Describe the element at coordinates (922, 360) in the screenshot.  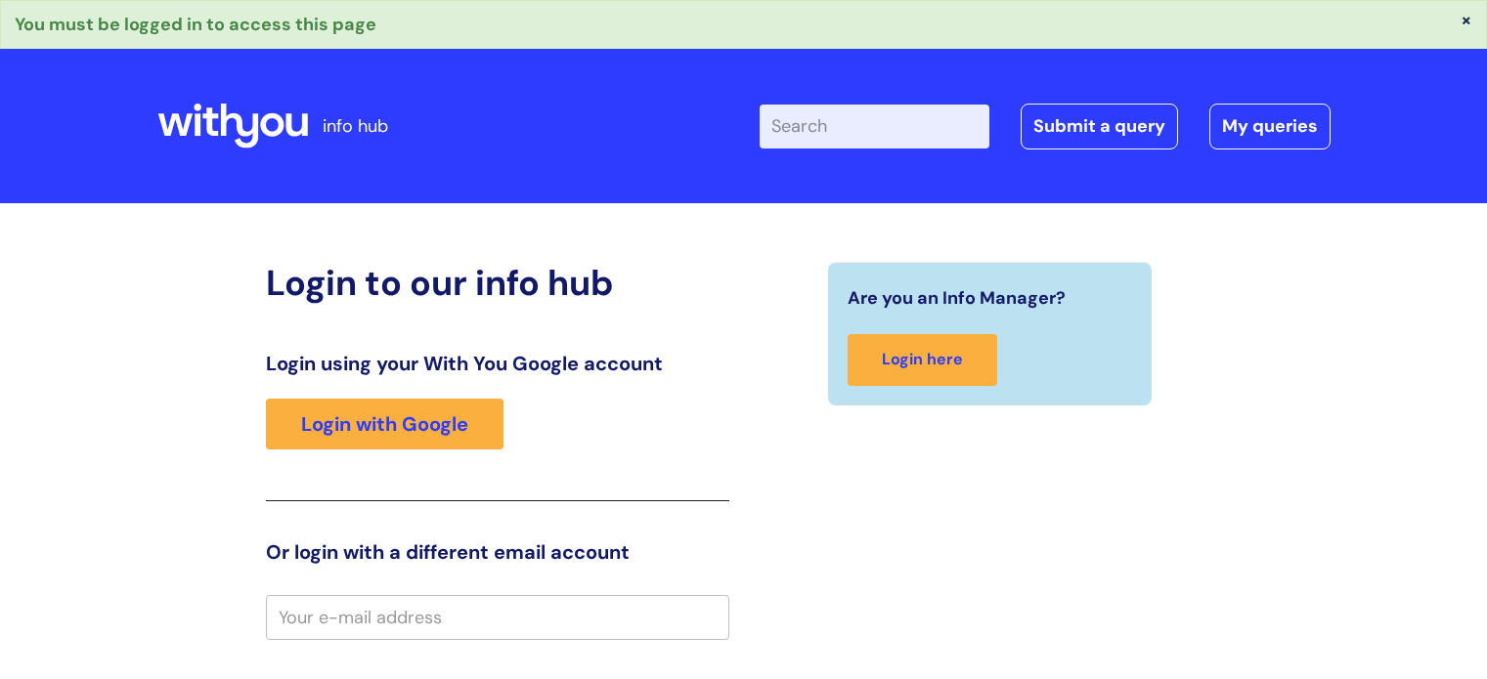
I see `a: Login here` at that location.